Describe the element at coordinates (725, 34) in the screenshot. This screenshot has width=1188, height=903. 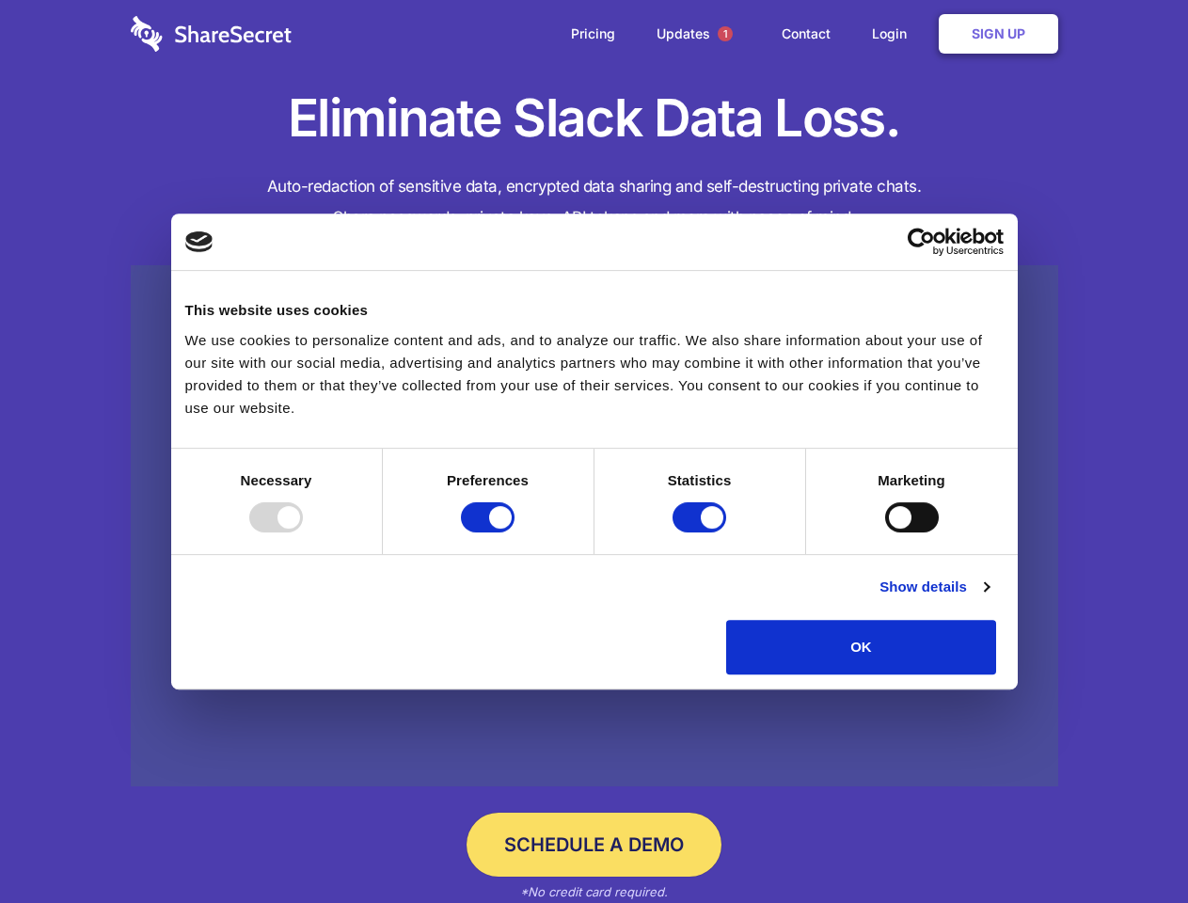
I see `span: 1` at that location.